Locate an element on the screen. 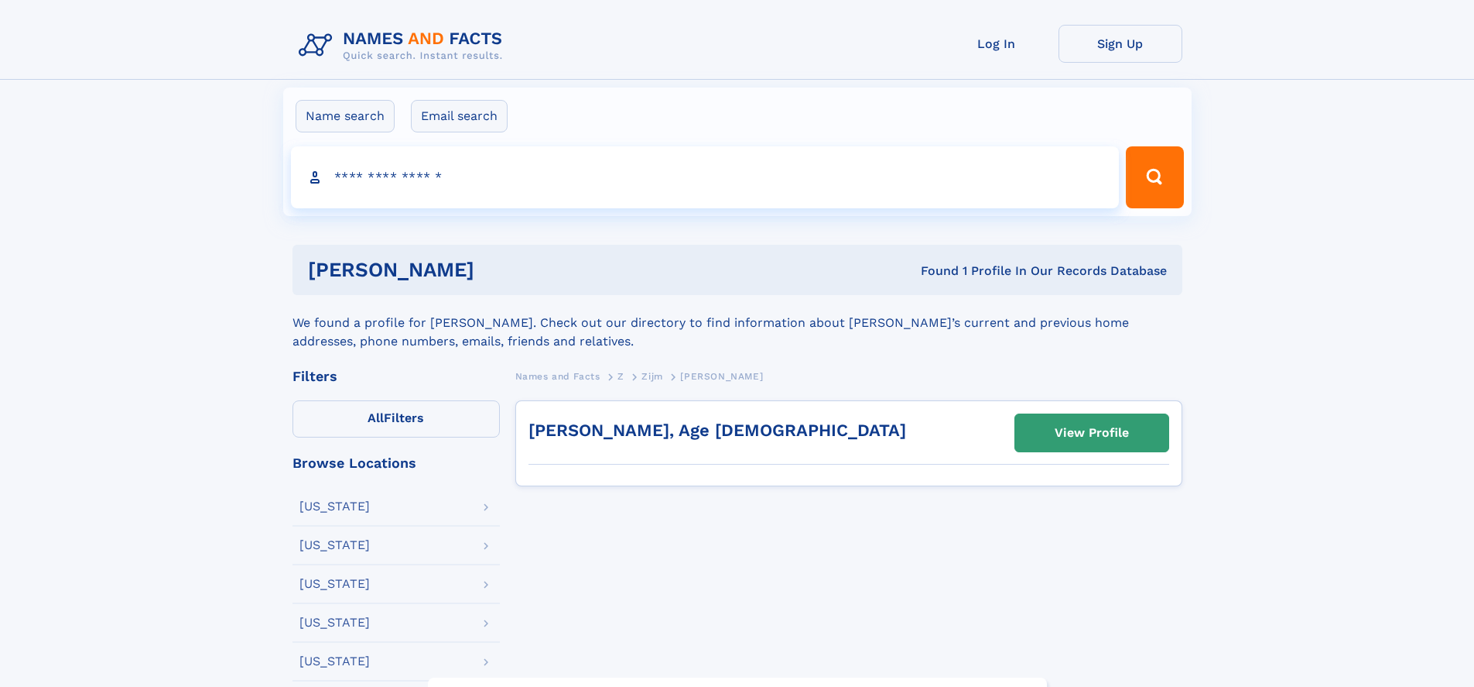  button: Search Button is located at coordinates (1155, 177).